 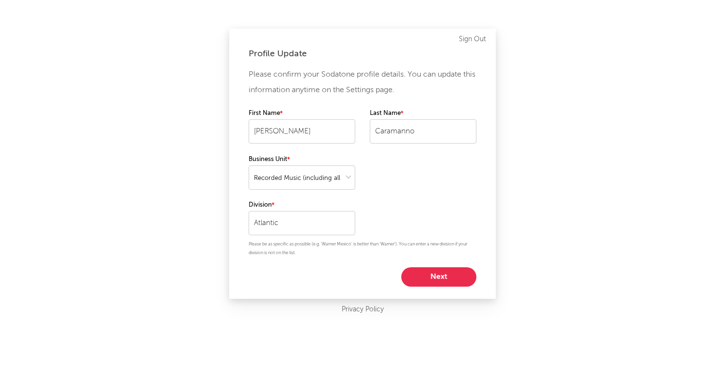 I want to click on a: Privacy Policy, so click(x=363, y=309).